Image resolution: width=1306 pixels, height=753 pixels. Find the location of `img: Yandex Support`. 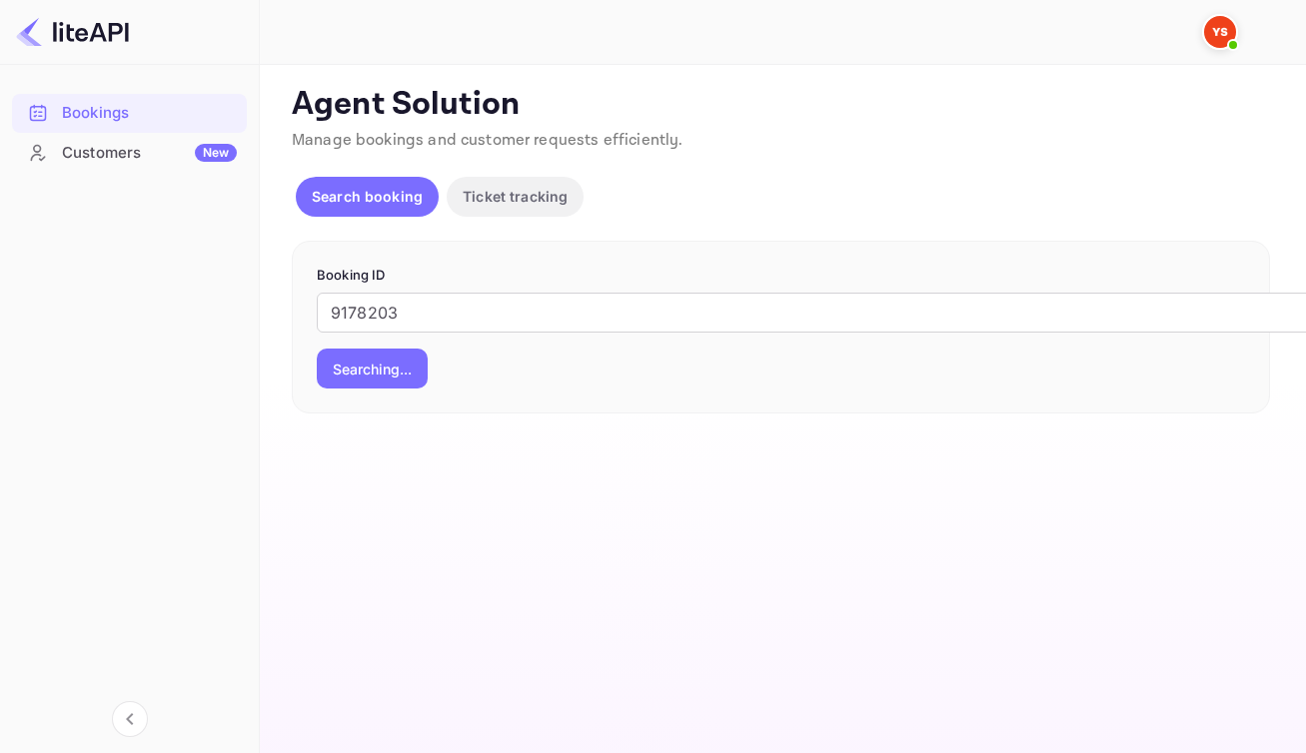

img: Yandex Support is located at coordinates (1220, 32).